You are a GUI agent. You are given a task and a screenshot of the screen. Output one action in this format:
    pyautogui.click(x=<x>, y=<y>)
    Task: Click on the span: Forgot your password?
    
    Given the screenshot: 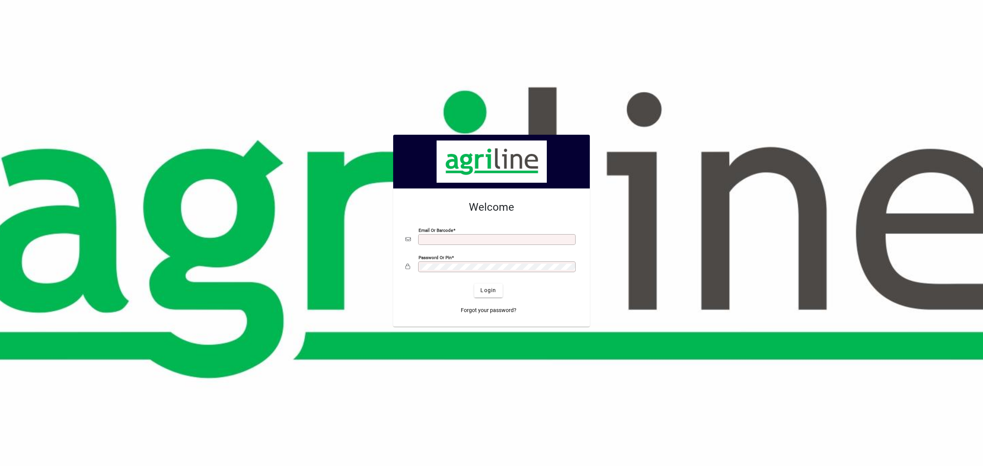 What is the action you would take?
    pyautogui.click(x=489, y=310)
    